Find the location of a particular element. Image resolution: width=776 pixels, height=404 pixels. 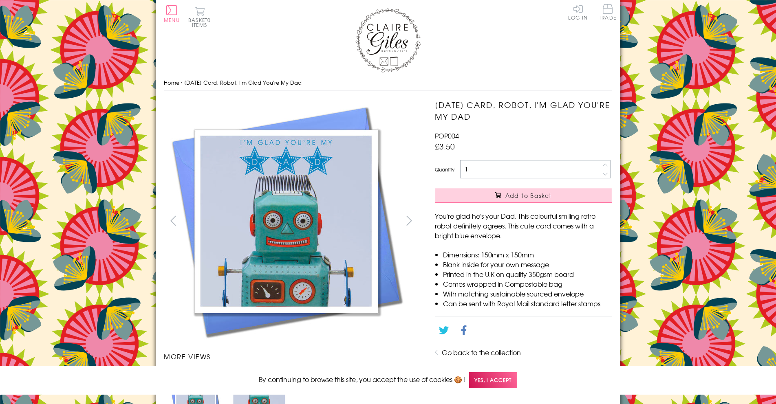

button: next is located at coordinates (409, 221).